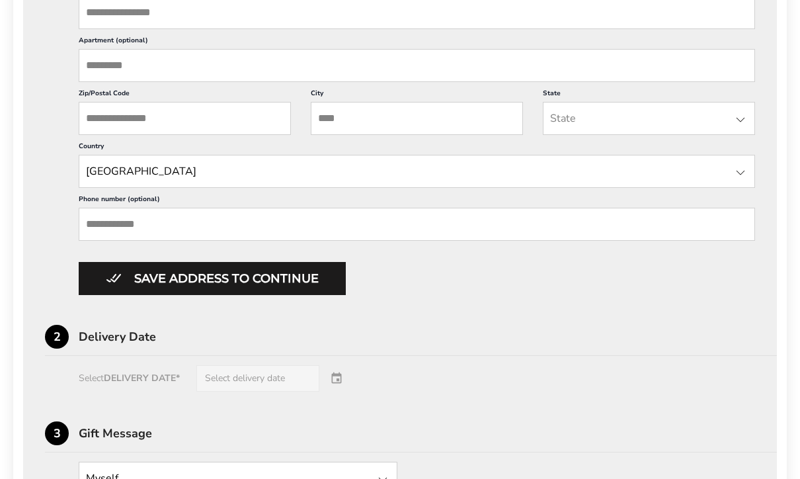  Describe the element at coordinates (417, 96) in the screenshot. I see `label: City` at that location.